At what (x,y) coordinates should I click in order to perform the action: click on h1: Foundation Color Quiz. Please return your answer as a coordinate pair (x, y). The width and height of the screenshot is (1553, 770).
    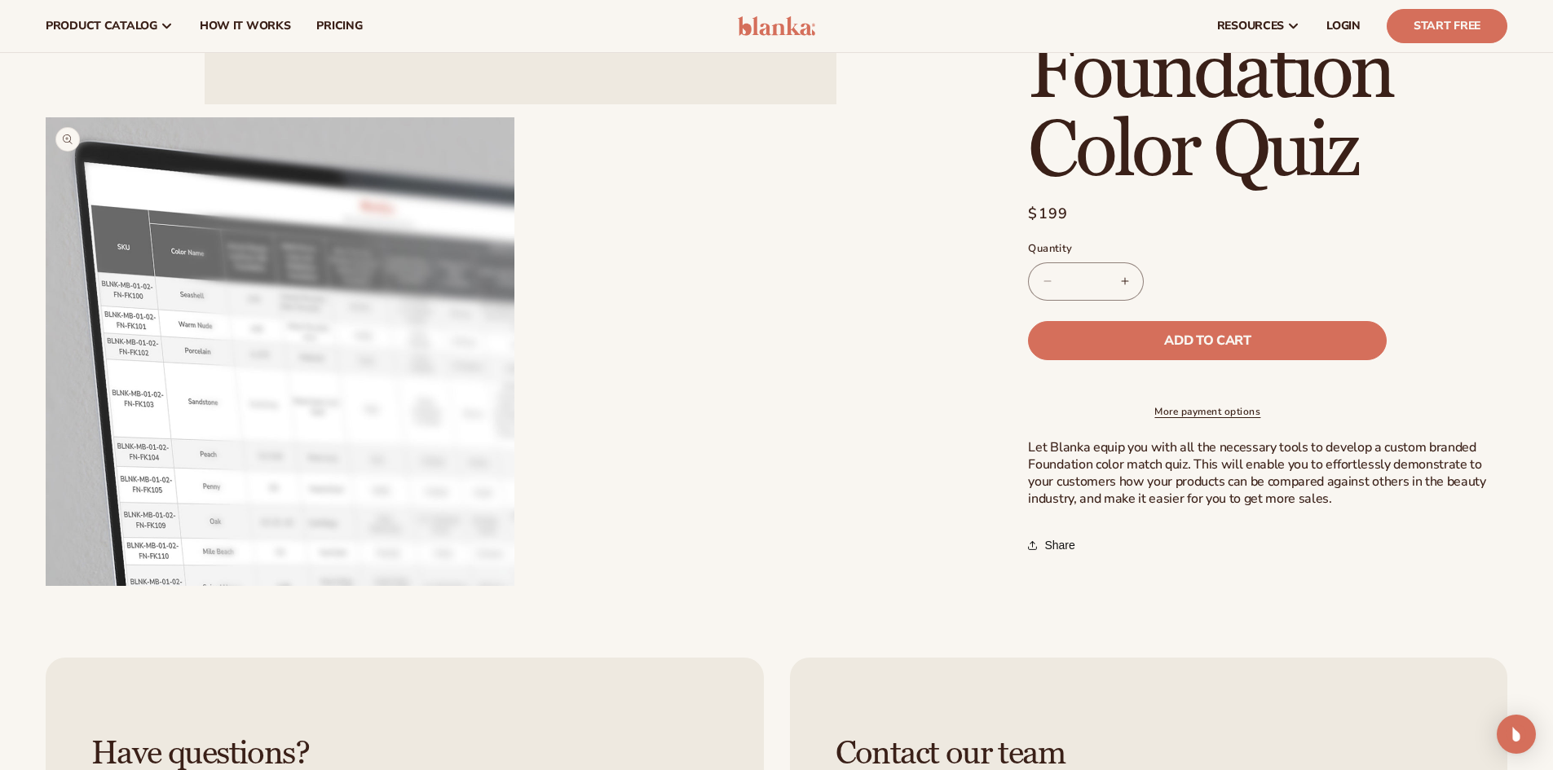
    Looking at the image, I should click on (1268, 113).